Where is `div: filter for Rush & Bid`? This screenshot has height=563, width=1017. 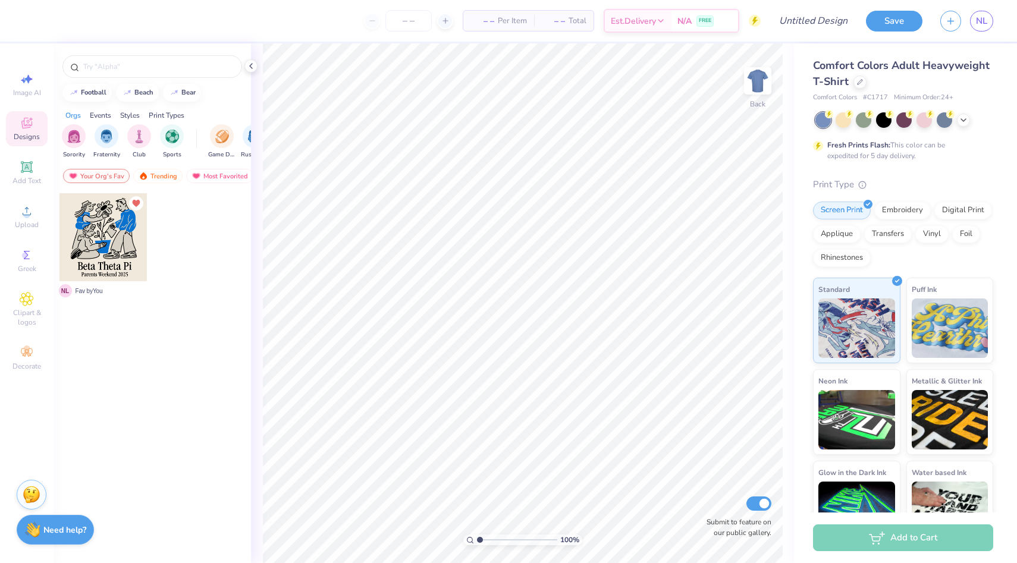 div: filter for Rush & Bid is located at coordinates (254, 141).